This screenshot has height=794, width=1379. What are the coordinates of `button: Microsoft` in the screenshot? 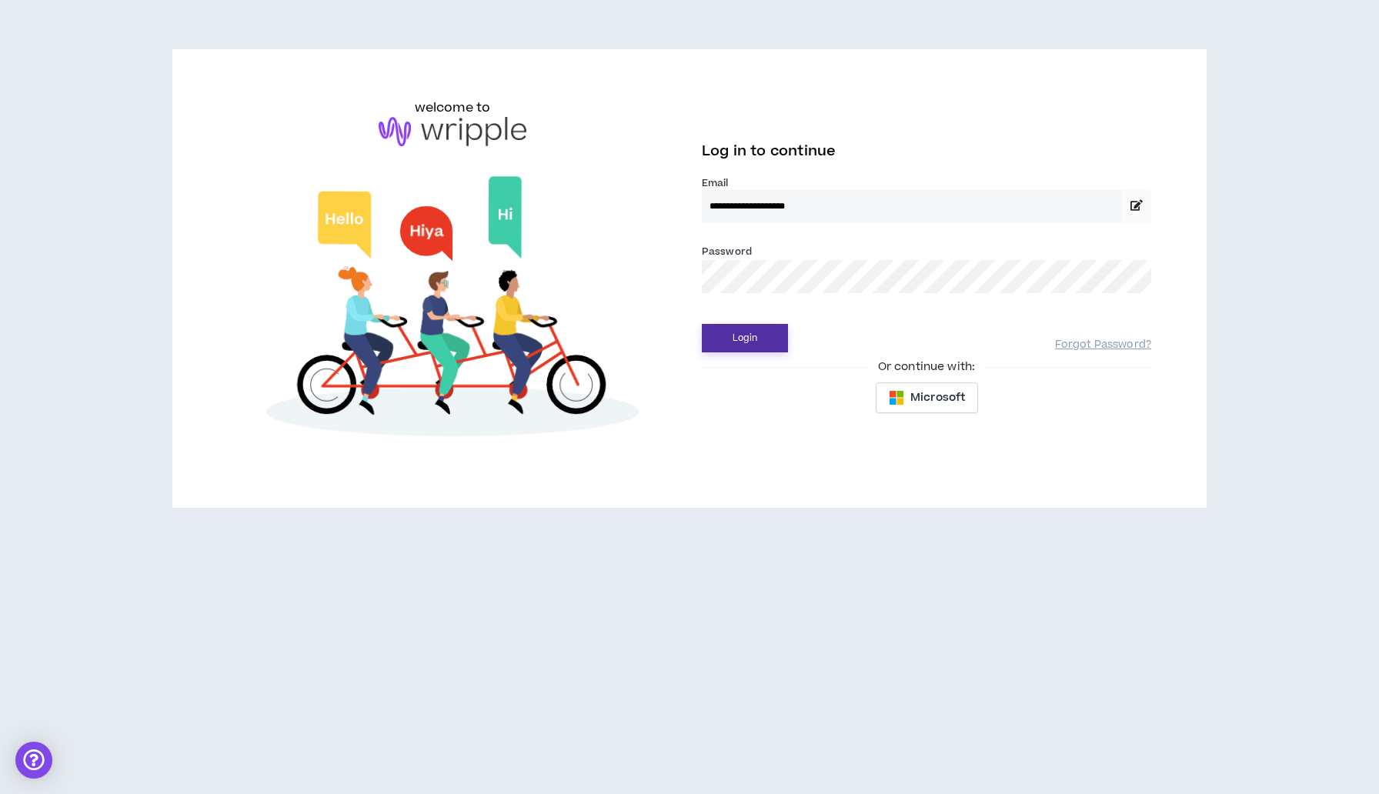 It's located at (926, 398).